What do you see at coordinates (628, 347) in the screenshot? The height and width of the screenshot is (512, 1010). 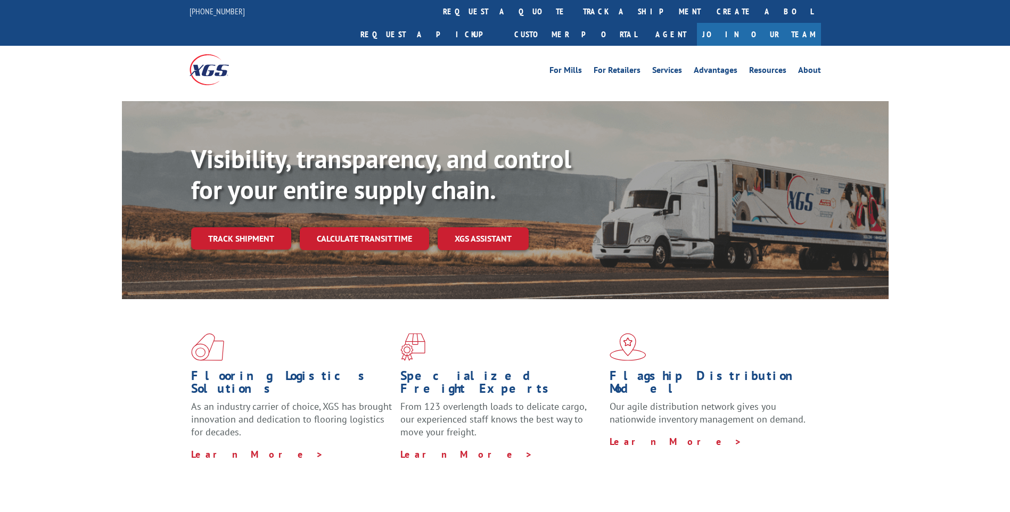 I see `img: xgs-icon-flagship-distribution-model-red` at bounding box center [628, 347].